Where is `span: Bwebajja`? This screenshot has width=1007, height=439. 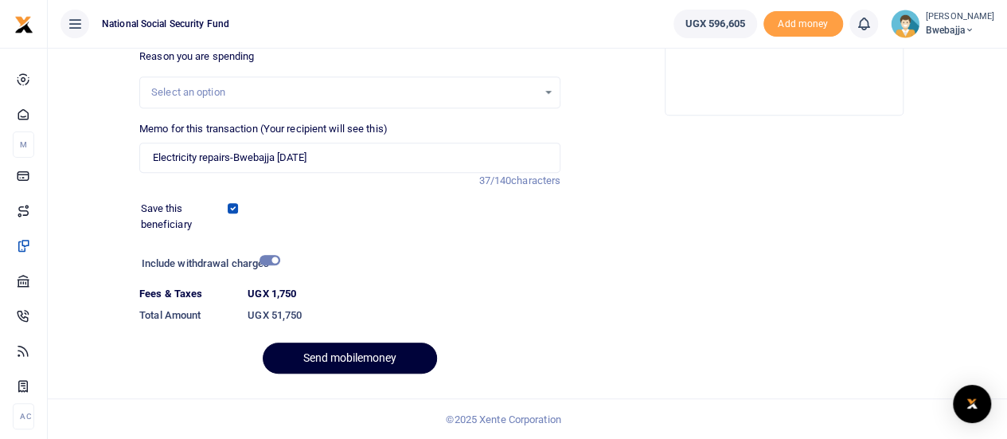 span: Bwebajja is located at coordinates (960, 30).